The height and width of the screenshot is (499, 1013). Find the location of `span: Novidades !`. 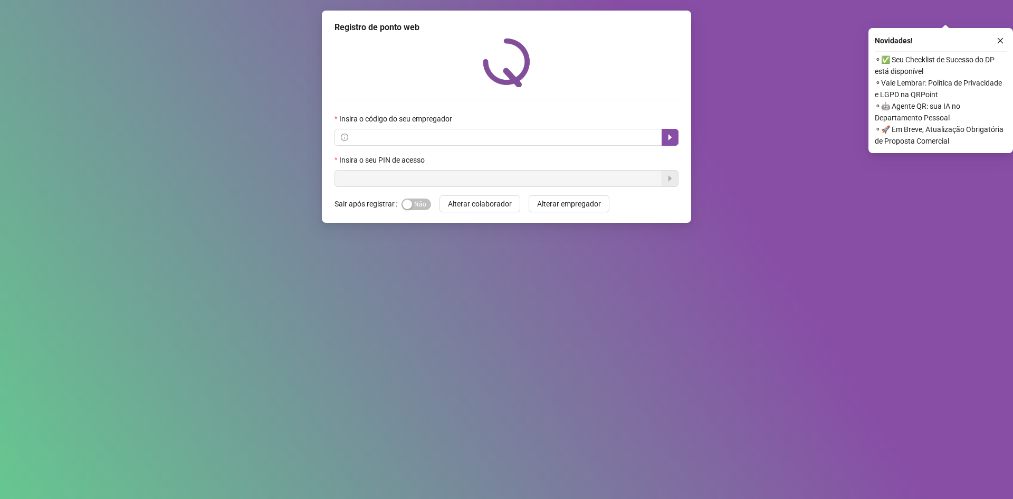

span: Novidades ! is located at coordinates (894, 41).